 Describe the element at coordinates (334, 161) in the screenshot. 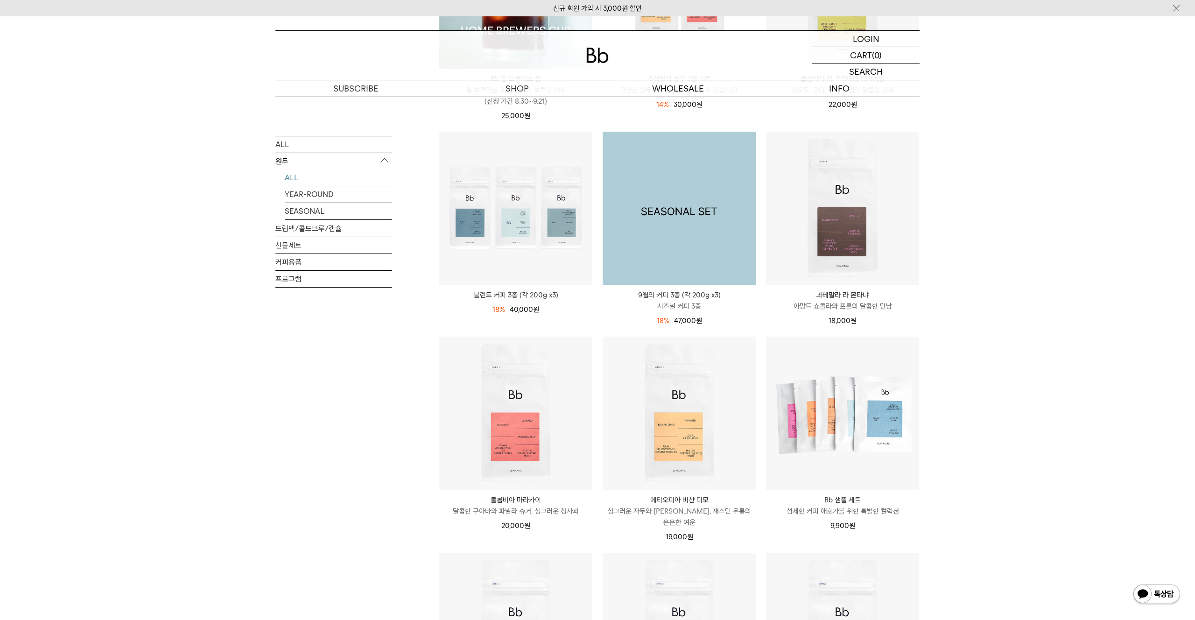

I see `p: 원두` at that location.